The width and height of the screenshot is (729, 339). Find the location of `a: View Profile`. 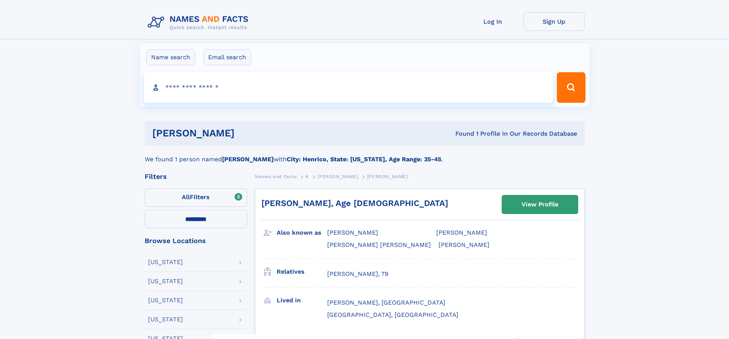

a: View Profile is located at coordinates (540, 205).